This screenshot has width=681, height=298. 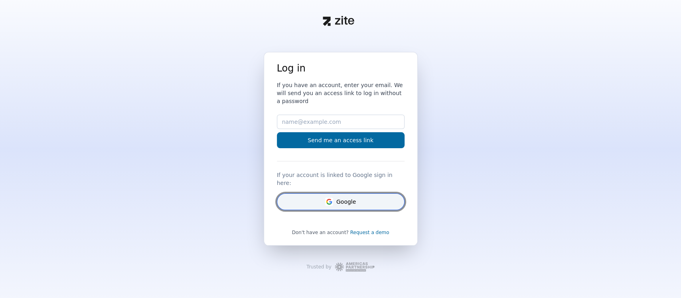 What do you see at coordinates (341, 68) in the screenshot?
I see `h1: Log in` at bounding box center [341, 68].